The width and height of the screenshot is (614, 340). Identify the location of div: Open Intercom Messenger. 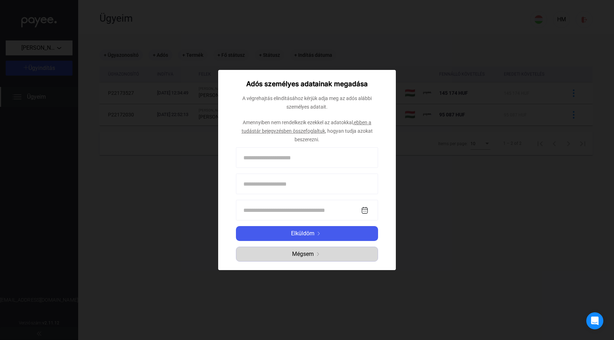
(595, 321).